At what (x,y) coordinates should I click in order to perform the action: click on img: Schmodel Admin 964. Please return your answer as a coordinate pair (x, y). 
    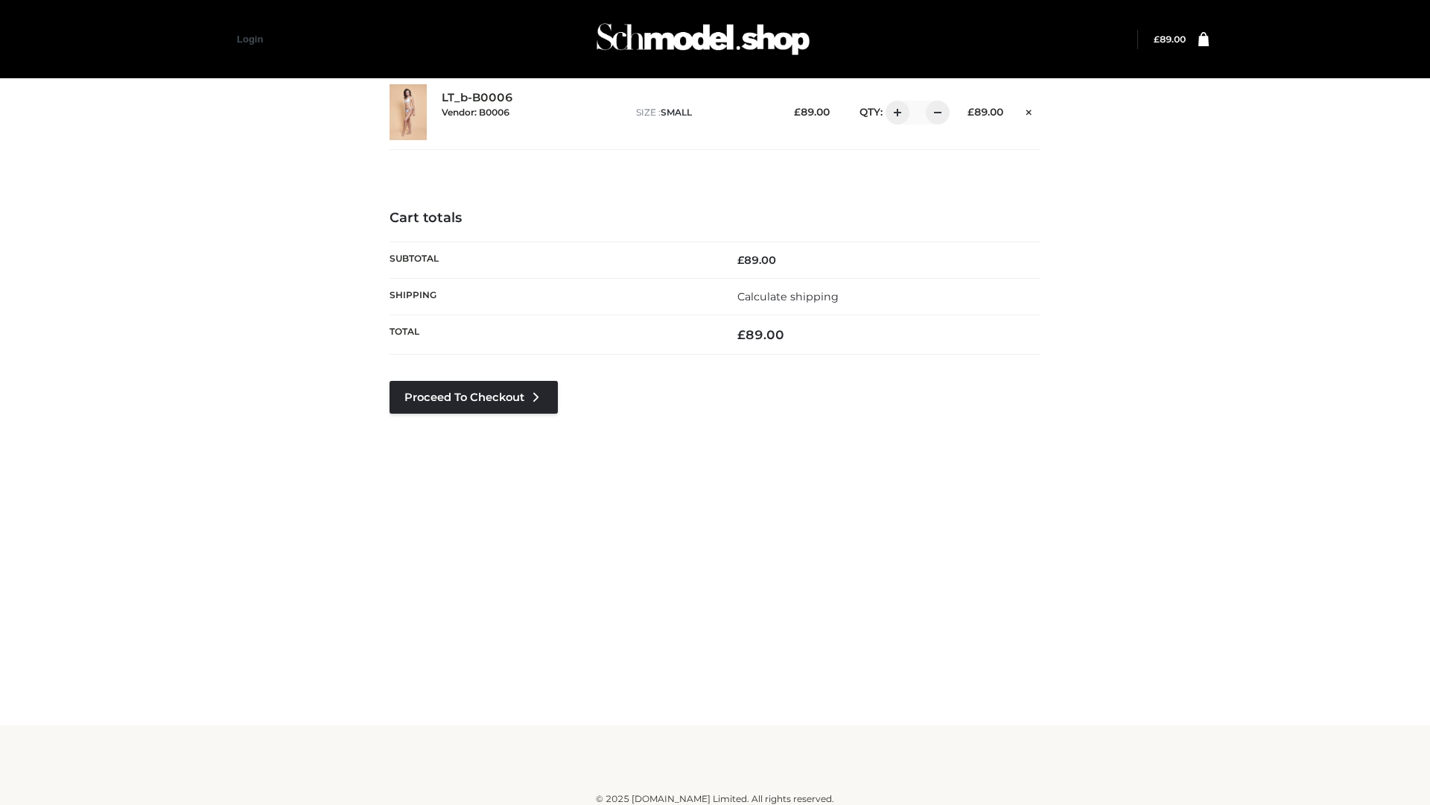
    Looking at the image, I should click on (703, 39).